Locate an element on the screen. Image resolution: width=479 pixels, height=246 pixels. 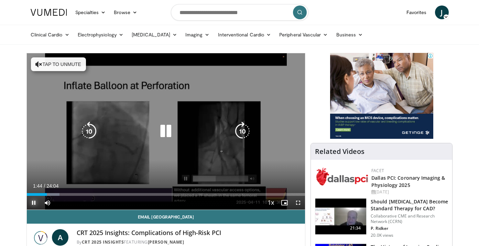
a: Favorites is located at coordinates (416, 12).